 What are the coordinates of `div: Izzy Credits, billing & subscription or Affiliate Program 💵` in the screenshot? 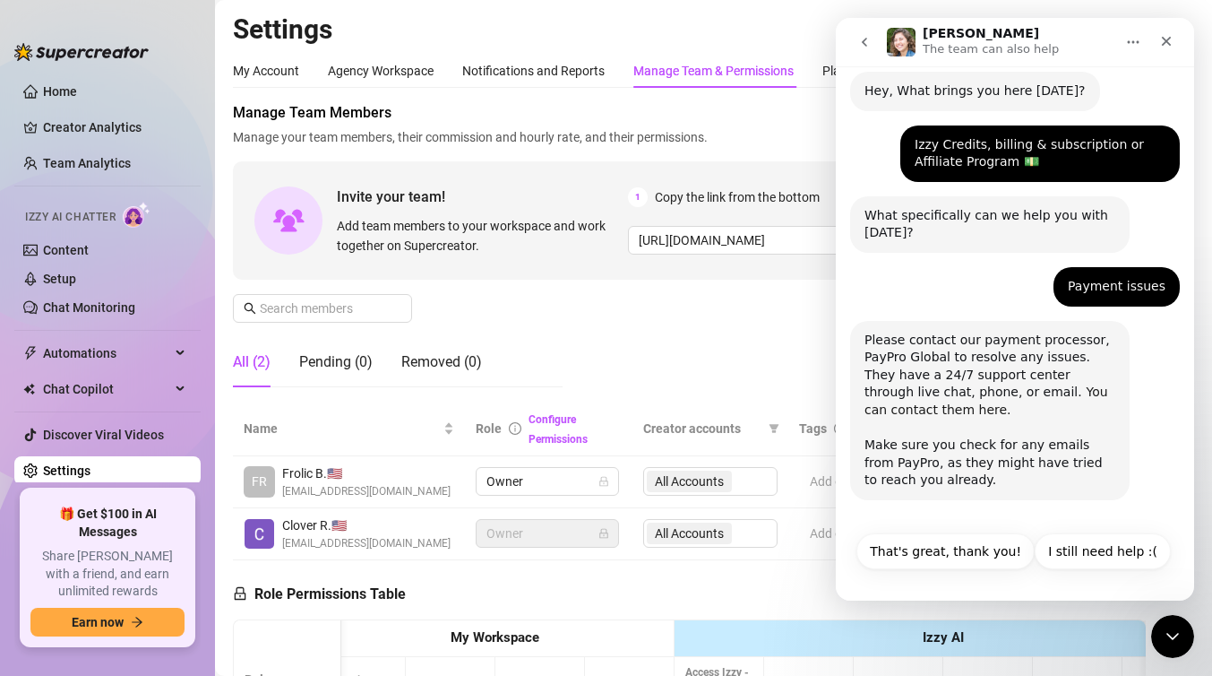 It's located at (204, 135).